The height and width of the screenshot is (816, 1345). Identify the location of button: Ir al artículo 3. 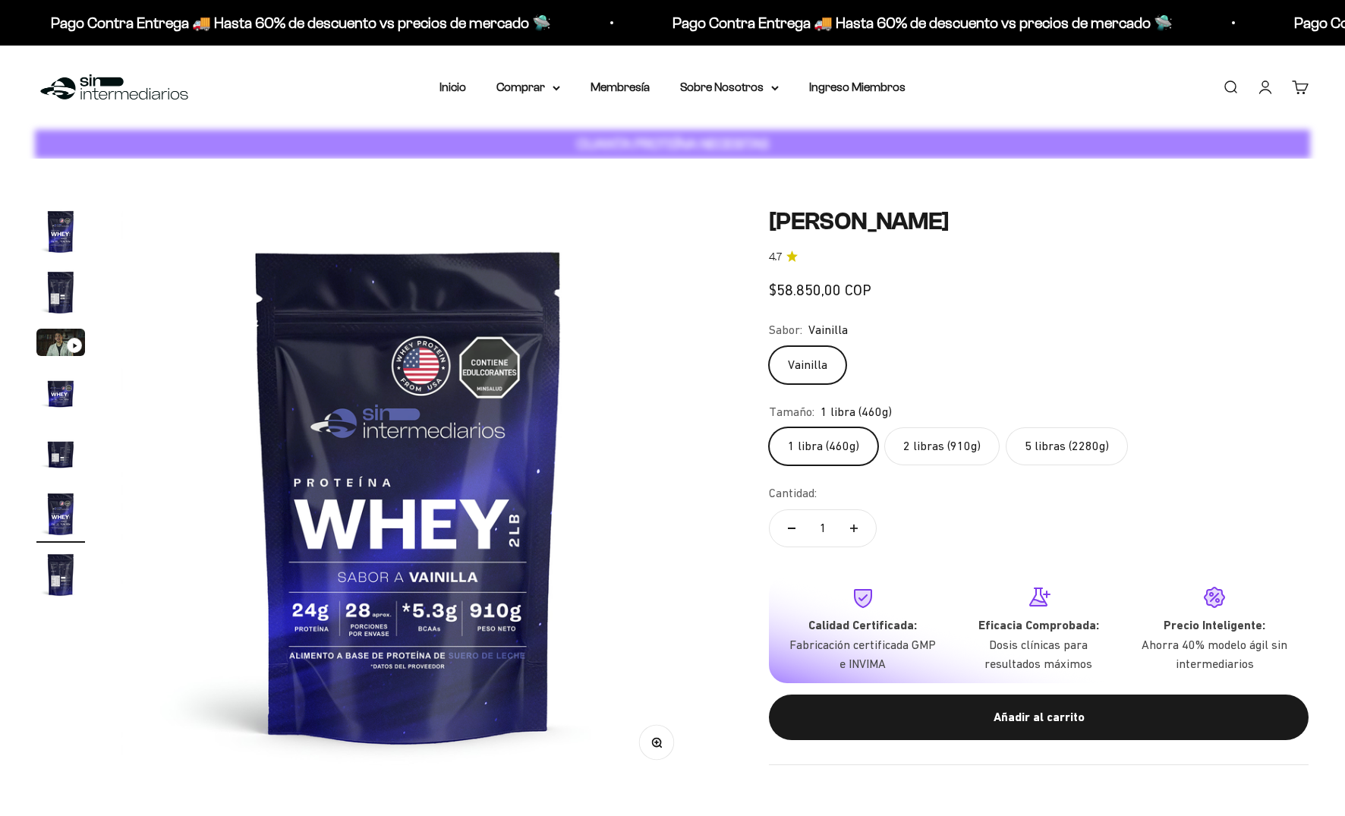
(61, 345).